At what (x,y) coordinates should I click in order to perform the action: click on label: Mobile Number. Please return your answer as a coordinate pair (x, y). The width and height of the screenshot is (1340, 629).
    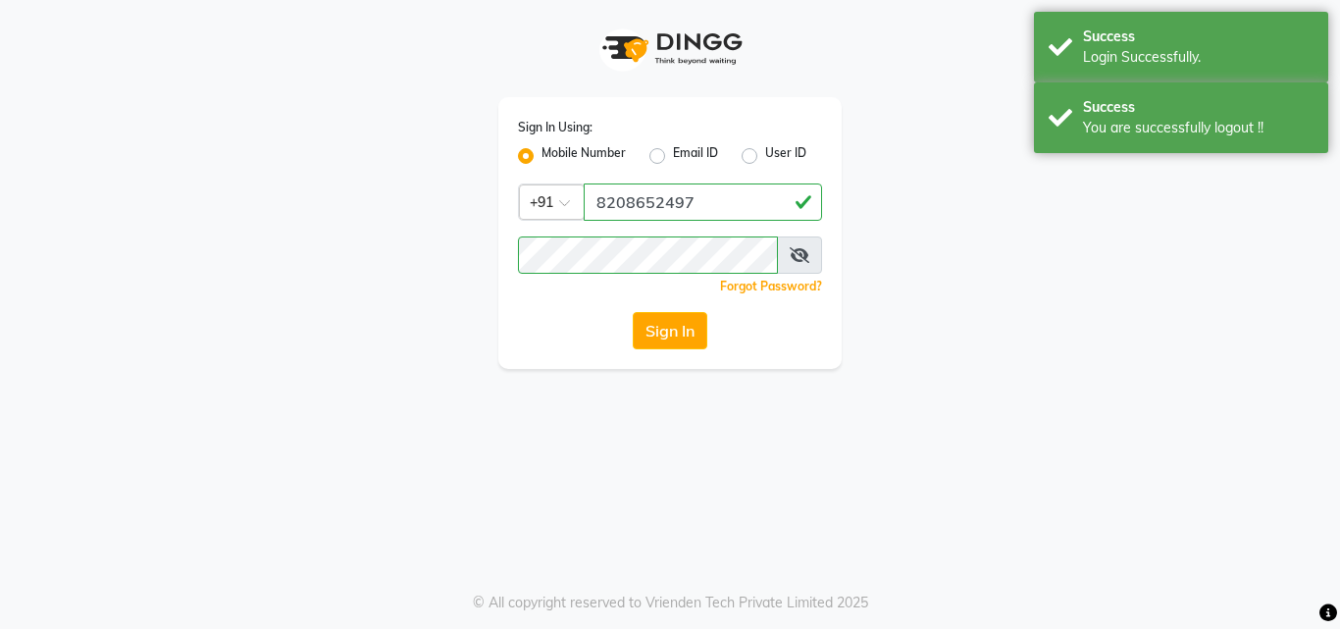
    Looking at the image, I should click on (583, 156).